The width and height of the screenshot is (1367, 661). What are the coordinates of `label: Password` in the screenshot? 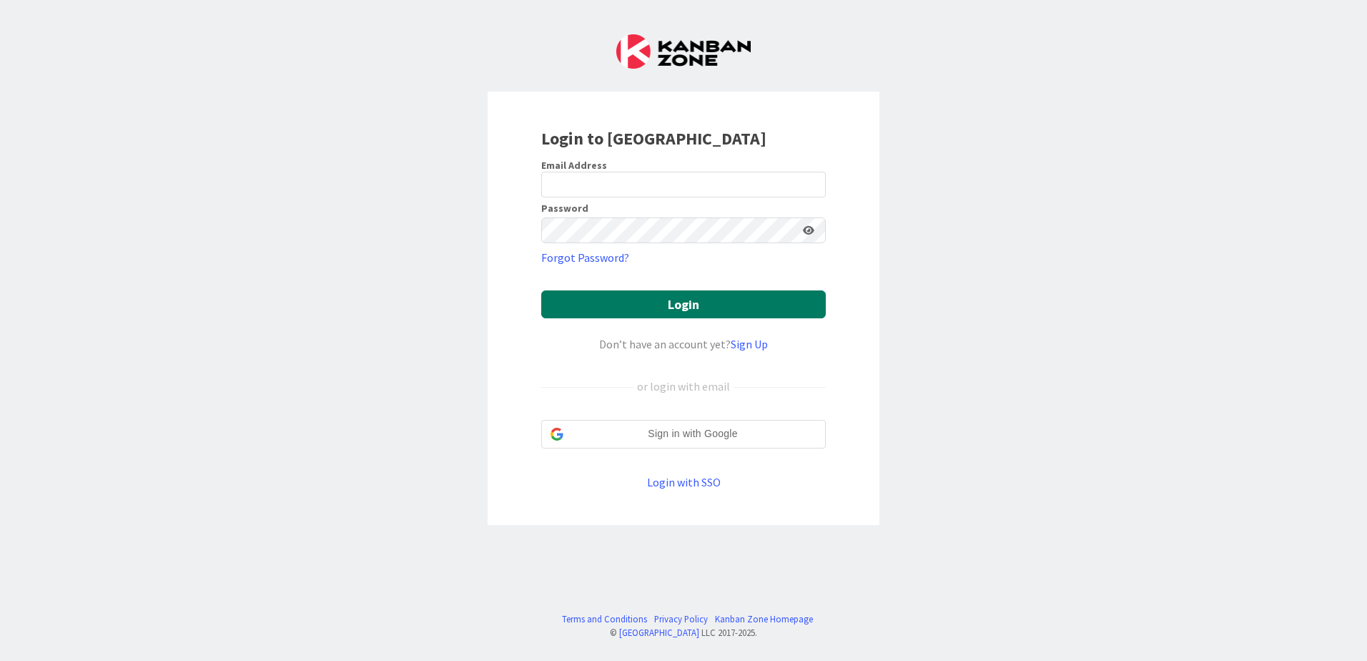 It's located at (565, 208).